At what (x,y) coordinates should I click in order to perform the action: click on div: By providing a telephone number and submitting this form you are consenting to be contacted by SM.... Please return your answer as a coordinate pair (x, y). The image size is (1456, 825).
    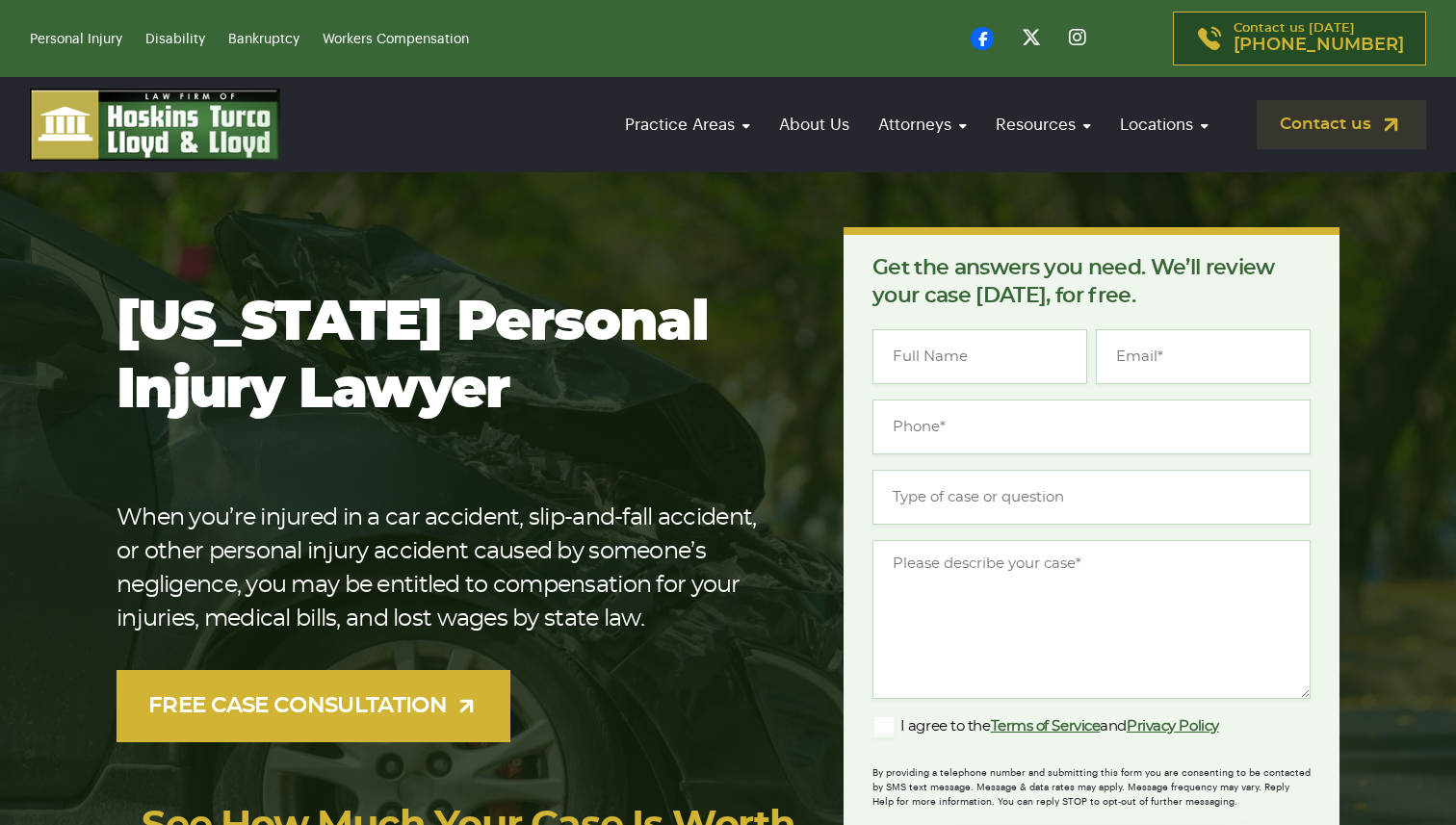
    Looking at the image, I should click on (1091, 782).